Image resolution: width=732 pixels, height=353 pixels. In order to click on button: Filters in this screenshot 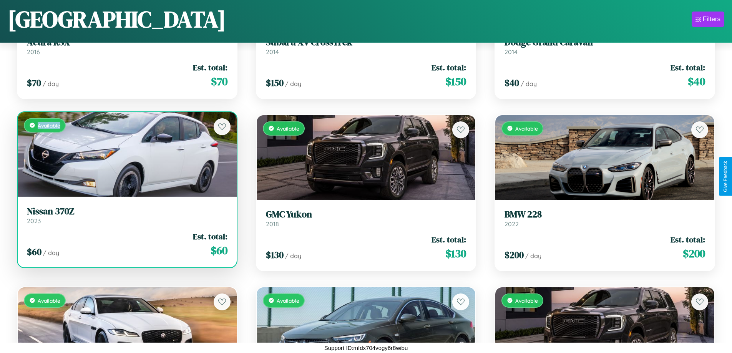, I will do `click(707, 19)`.